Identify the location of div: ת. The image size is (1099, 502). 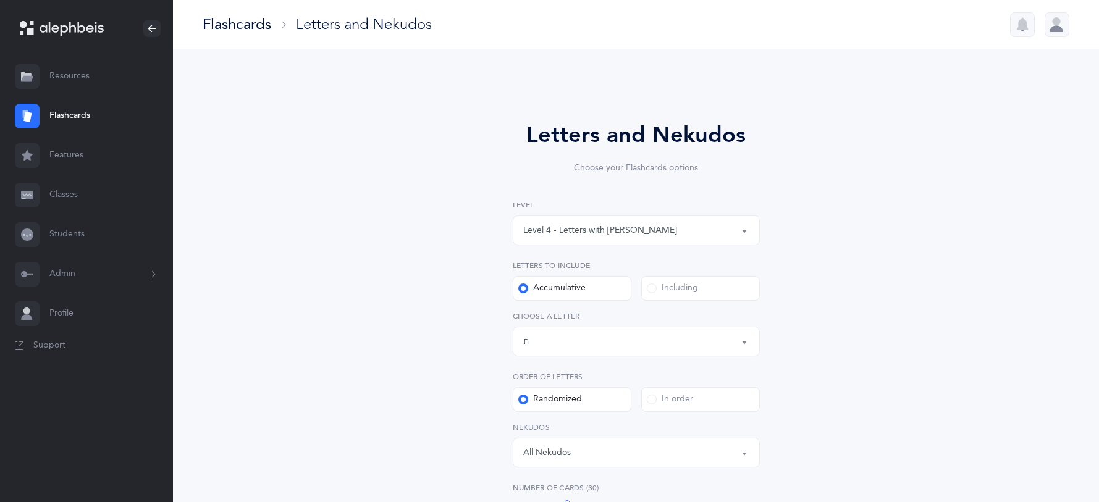
(526, 342).